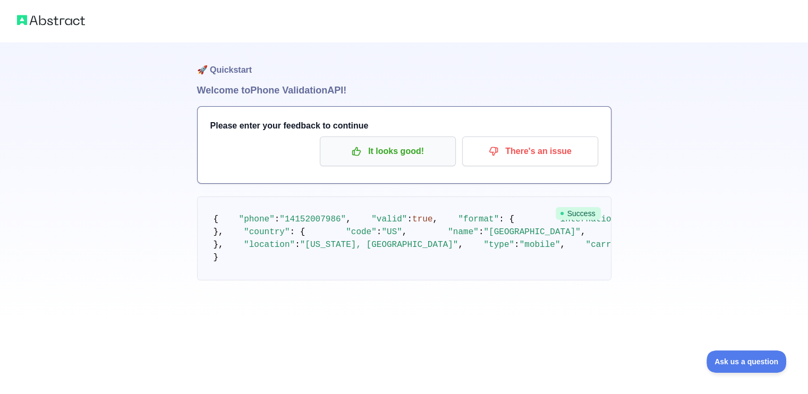  Describe the element at coordinates (405, 126) in the screenshot. I see `h3: Please enter your feedback to continue` at that location.